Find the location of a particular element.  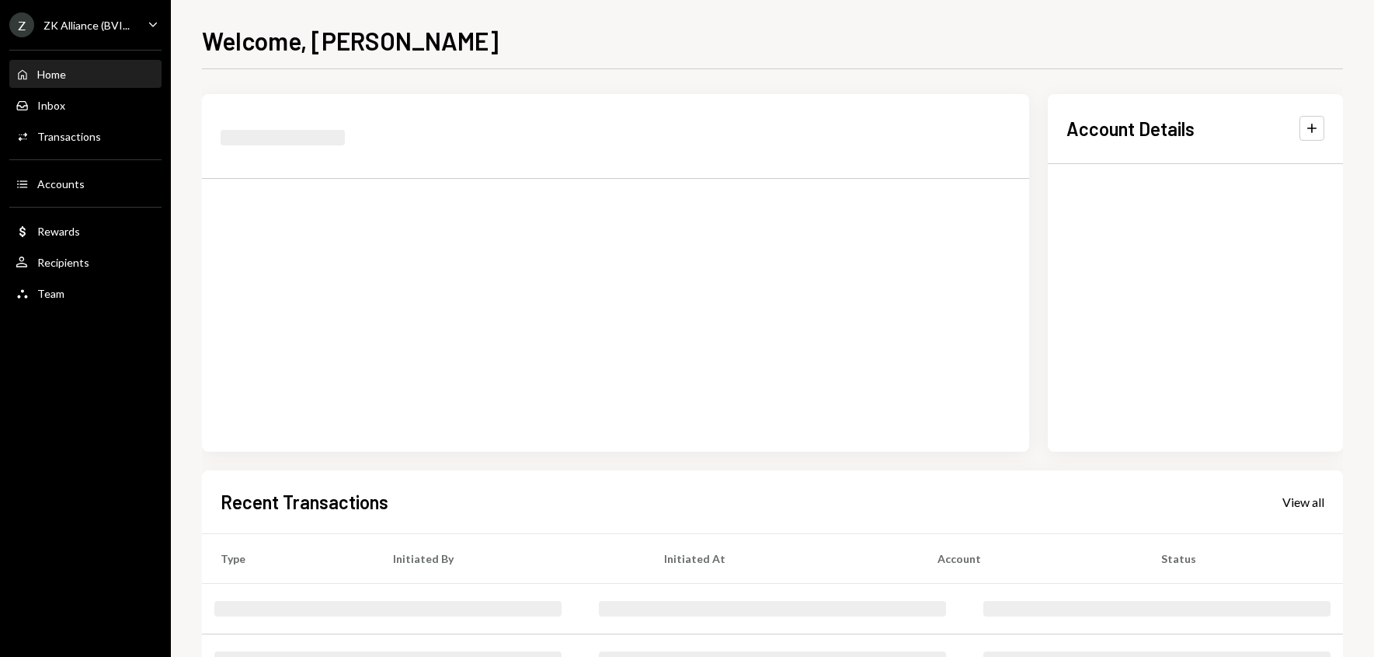

div: Z is located at coordinates (22, 25).